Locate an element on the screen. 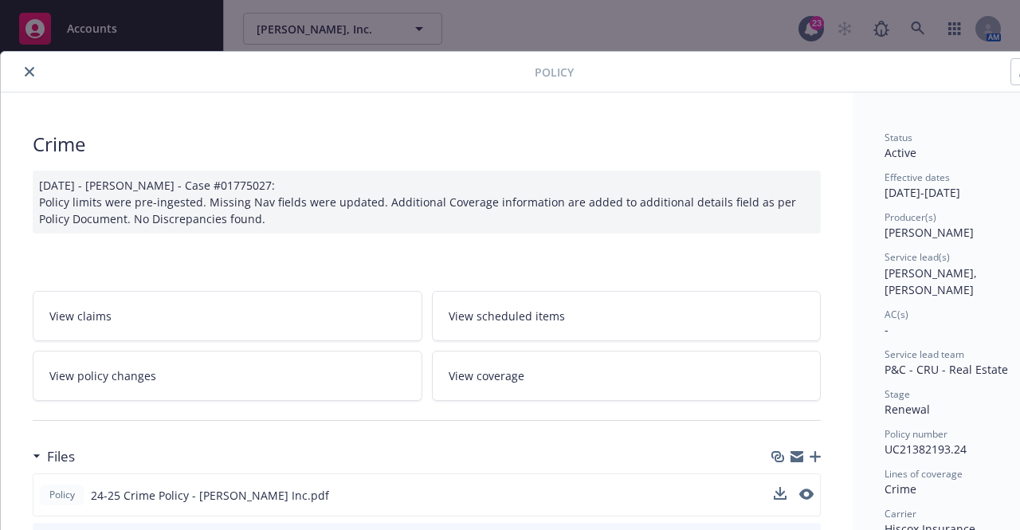 Image resolution: width=1020 pixels, height=530 pixels. span: Lines of coverage is located at coordinates (923, 473).